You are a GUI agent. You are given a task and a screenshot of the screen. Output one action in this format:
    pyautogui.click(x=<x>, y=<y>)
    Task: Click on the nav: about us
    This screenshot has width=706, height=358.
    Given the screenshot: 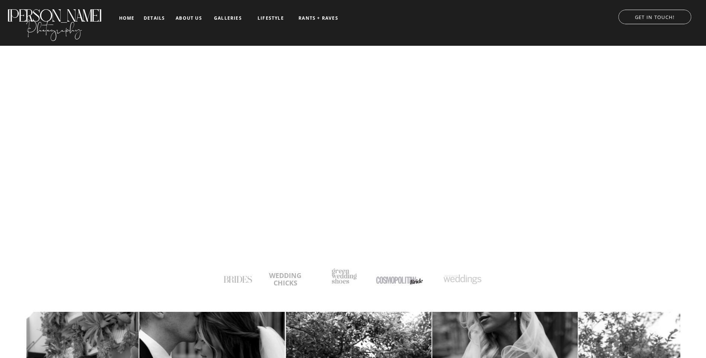 What is the action you would take?
    pyautogui.click(x=189, y=18)
    